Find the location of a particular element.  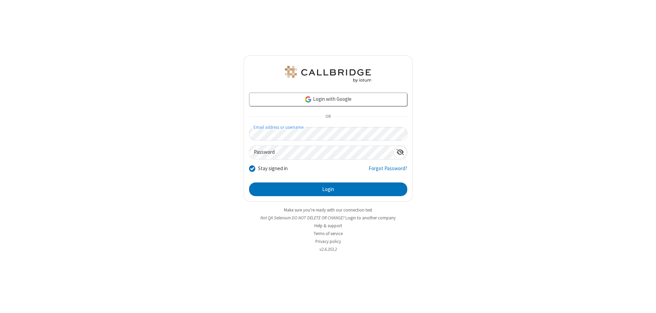

img: google-icon.png is located at coordinates (308, 99).